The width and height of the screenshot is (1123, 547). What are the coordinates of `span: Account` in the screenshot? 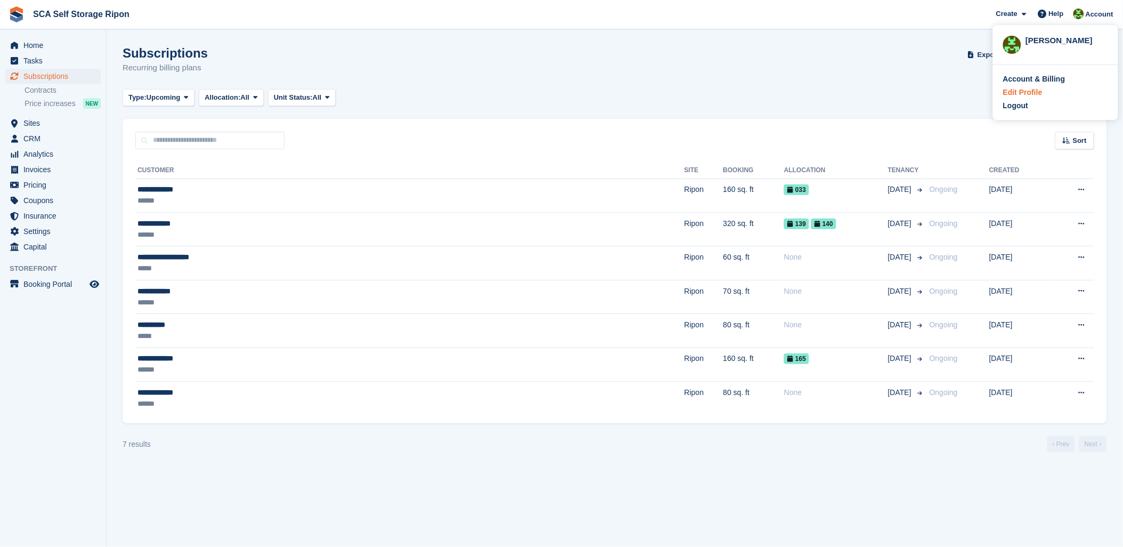 It's located at (1099, 14).